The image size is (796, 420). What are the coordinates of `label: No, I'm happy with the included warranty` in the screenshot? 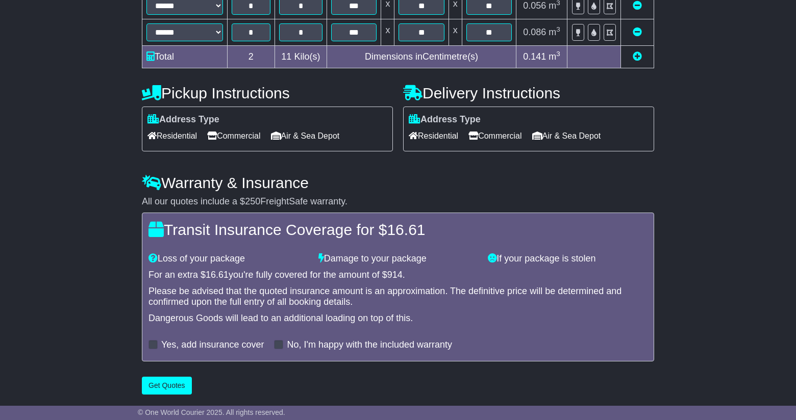 It's located at (369, 345).